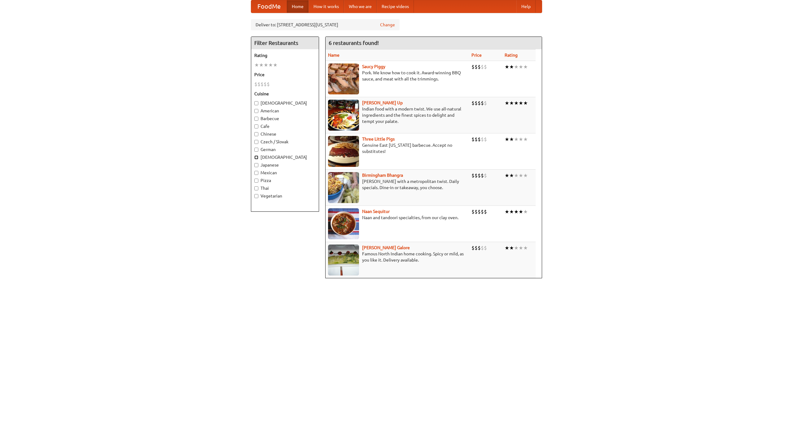  What do you see at coordinates (344, 115) in the screenshot?
I see `img: curryup.jpg` at bounding box center [344, 115].